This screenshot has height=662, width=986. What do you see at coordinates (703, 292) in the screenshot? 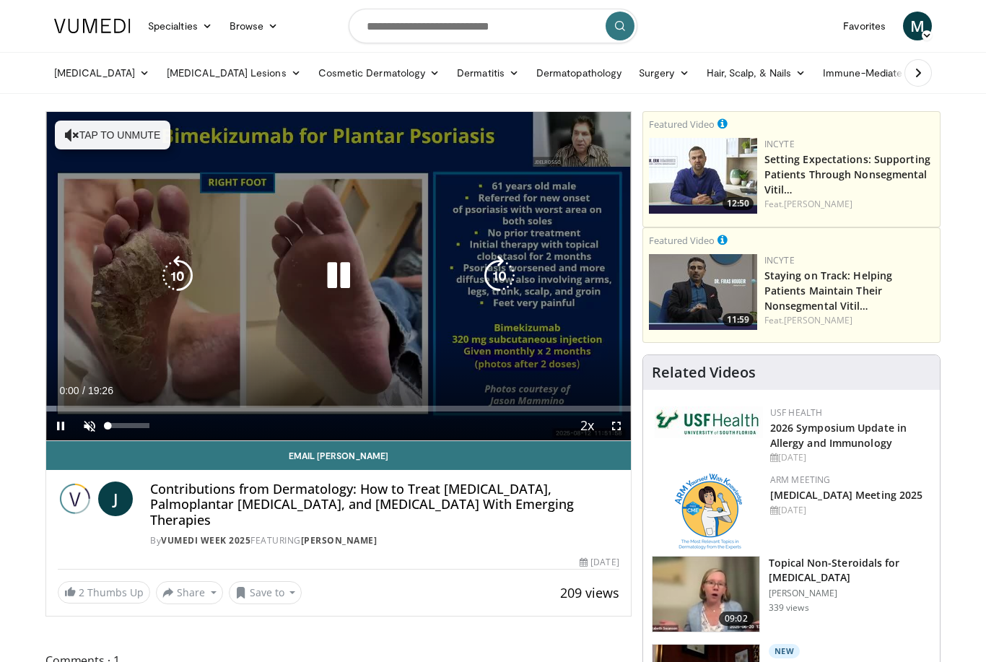
I see `a: 11:59` at bounding box center [703, 292].